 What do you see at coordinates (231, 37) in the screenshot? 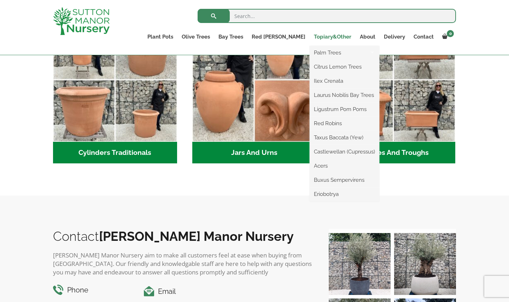
I see `a: Bay Trees` at bounding box center [231, 37].